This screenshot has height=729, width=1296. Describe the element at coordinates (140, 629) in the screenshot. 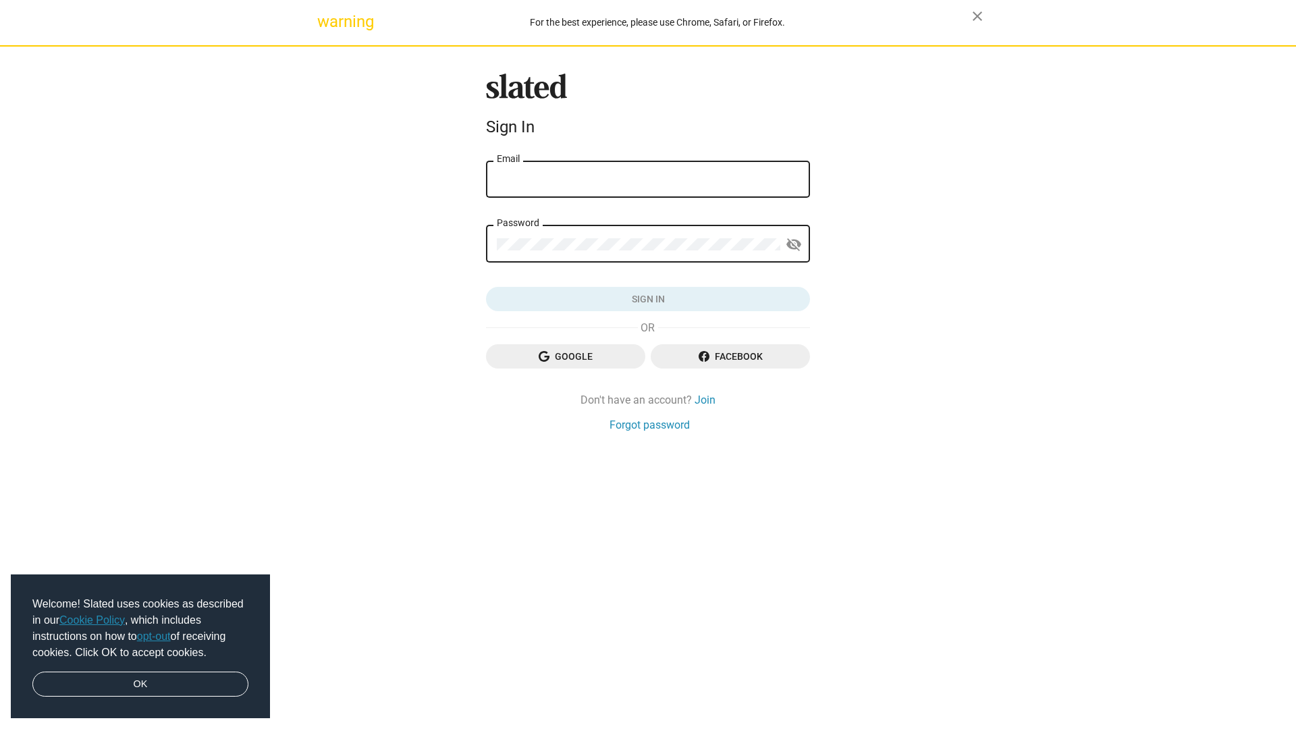

I see `span: Welcome! Slated uses cookies as described in our , which includes instructions on how to of recei...` at that location.